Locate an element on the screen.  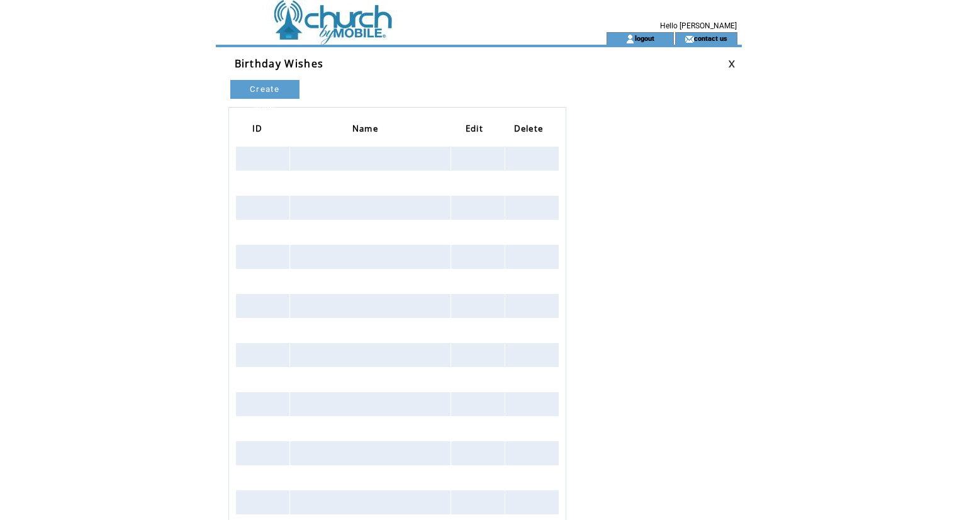
a: logout is located at coordinates (644, 38).